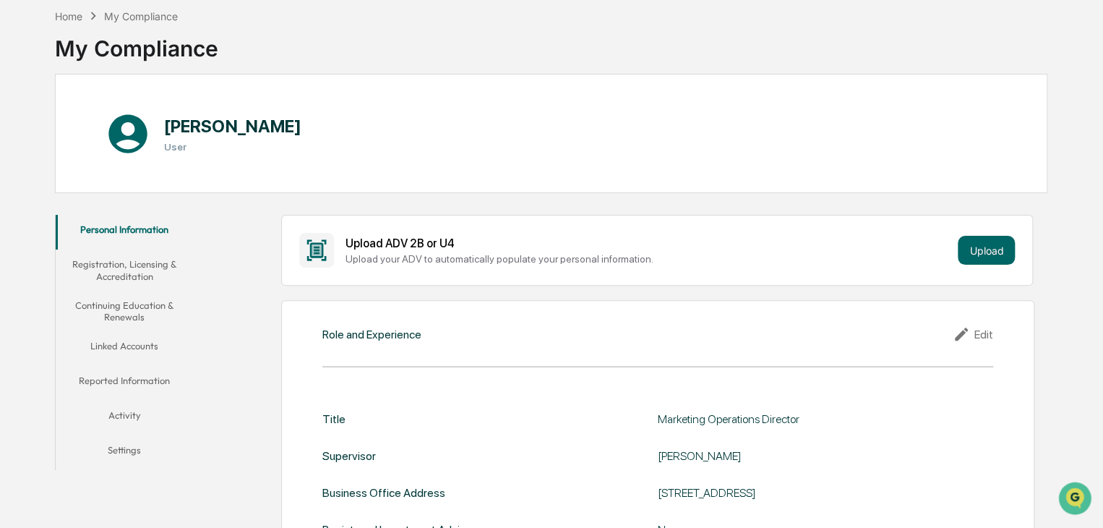 This screenshot has height=528, width=1103. Describe the element at coordinates (159, 250) in the screenshot. I see `span: Pylon` at that location.